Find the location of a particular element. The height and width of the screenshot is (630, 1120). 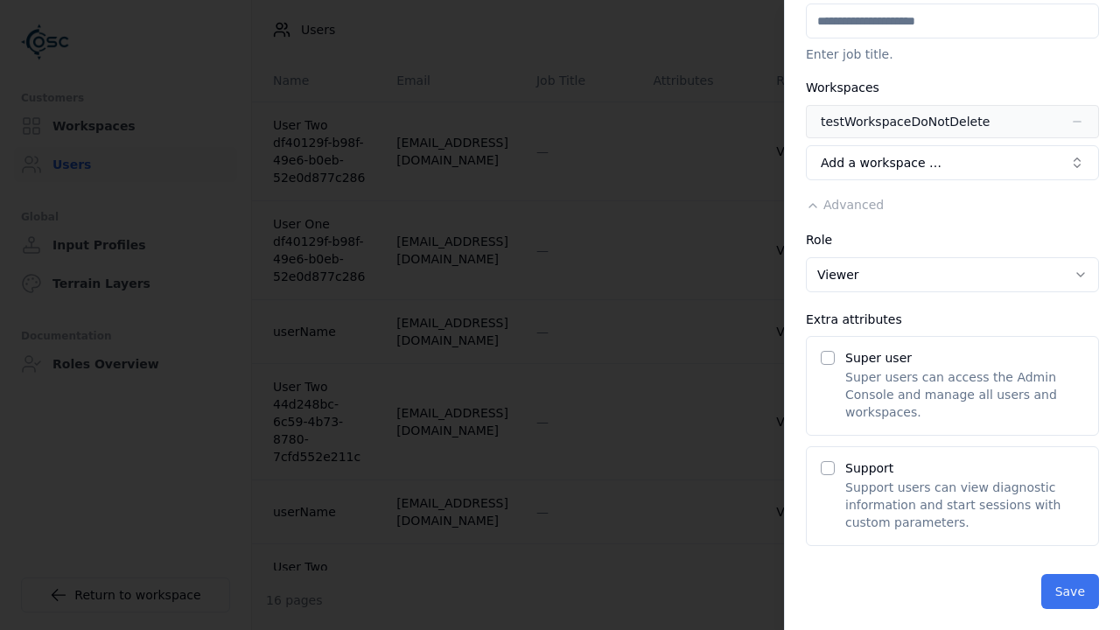

div: testWorkspaceDoNotDelete is located at coordinates (905, 122).